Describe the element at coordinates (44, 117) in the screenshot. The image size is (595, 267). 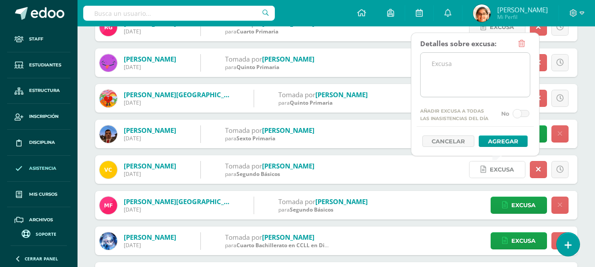
I see `span: Inscripción` at that location.